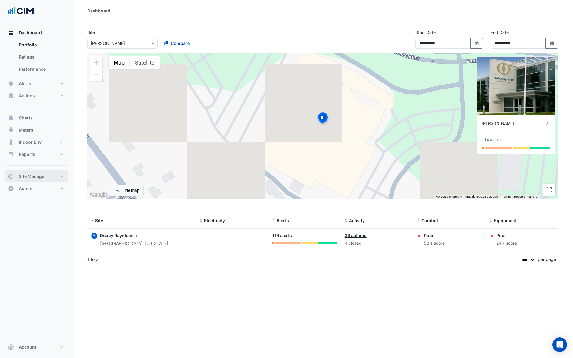  Describe the element at coordinates (96, 75) in the screenshot. I see `button: Zoom out` at that location.